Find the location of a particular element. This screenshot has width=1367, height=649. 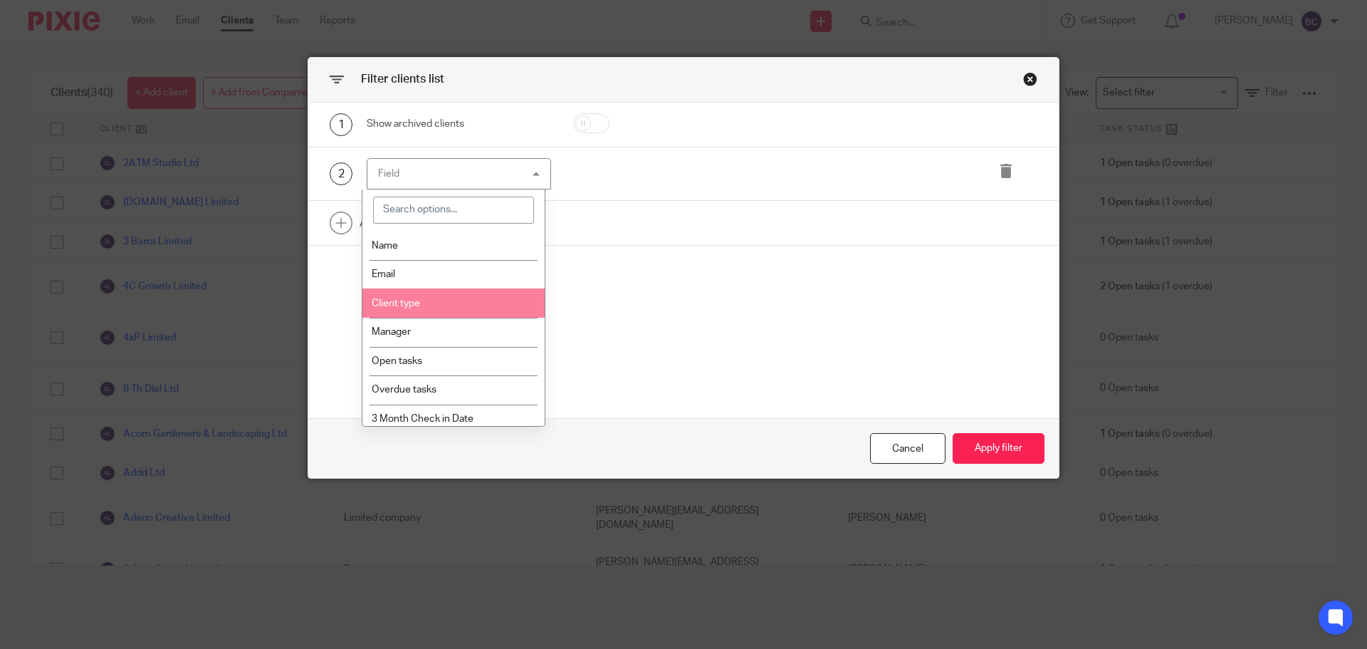

span: Open tasks is located at coordinates (397, 361).